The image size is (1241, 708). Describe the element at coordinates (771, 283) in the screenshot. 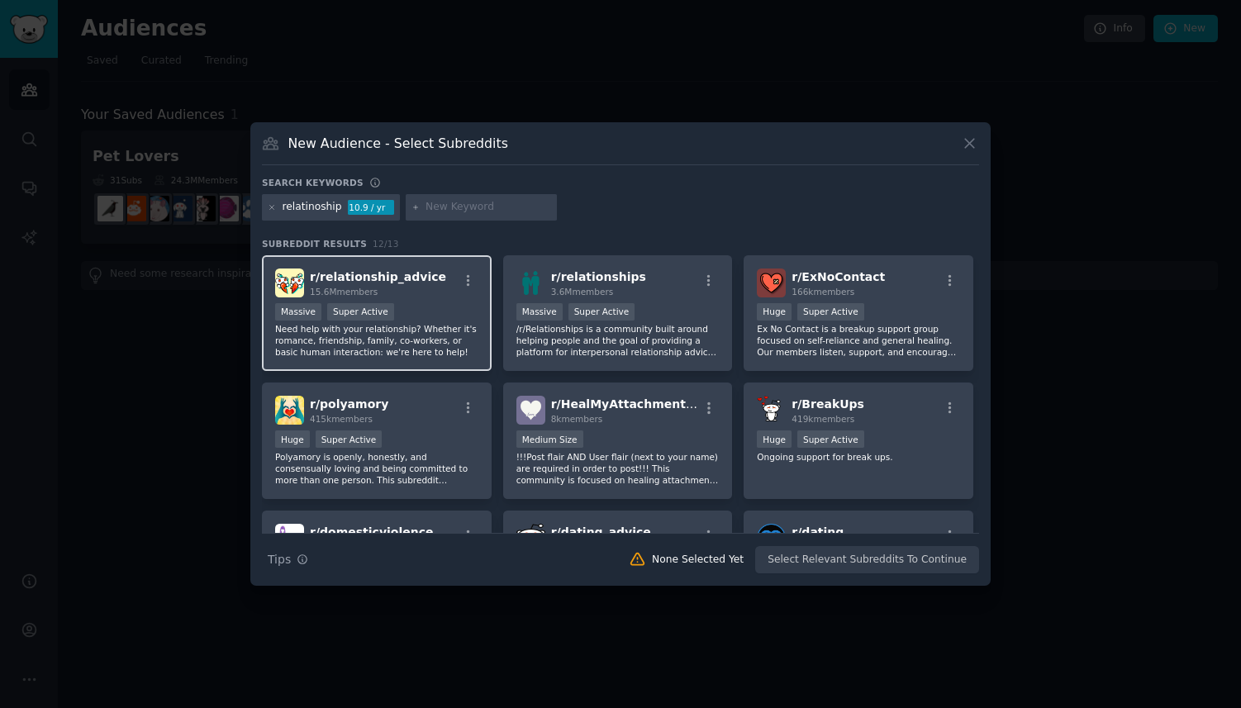

I see `img: ExNoContact` at that location.